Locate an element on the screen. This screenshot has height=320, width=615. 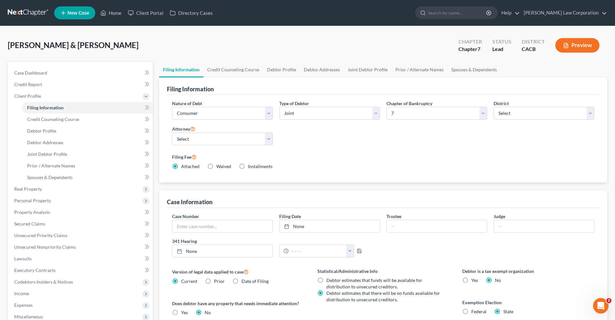
a: Credit Report is located at coordinates (81, 85).